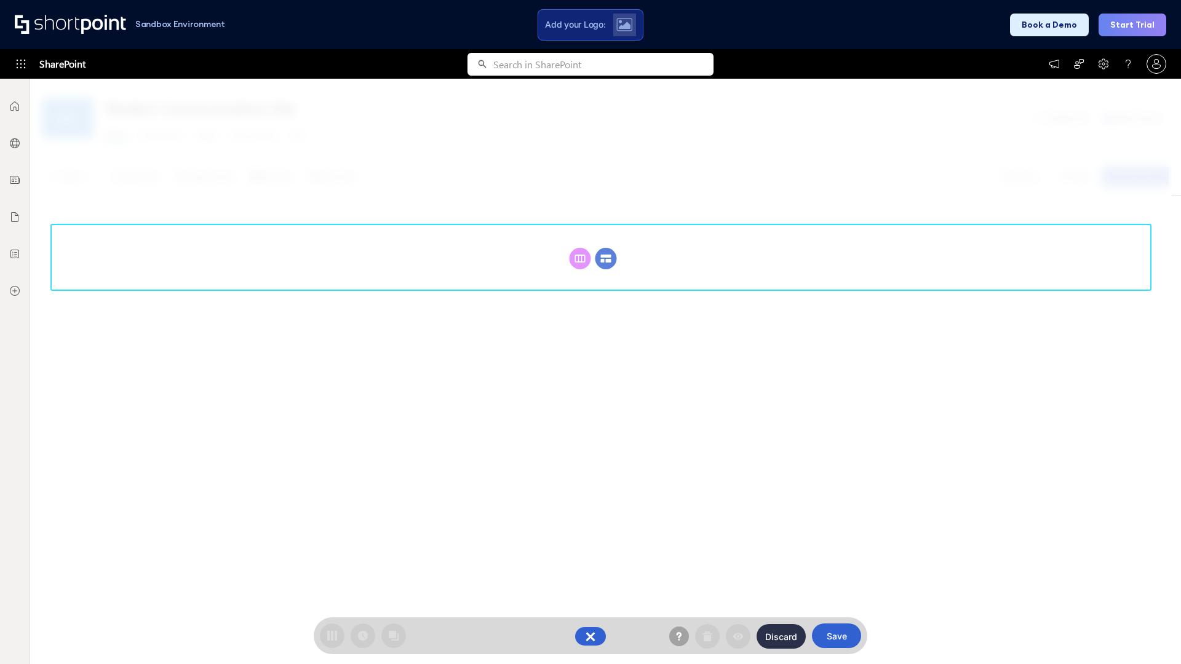 The image size is (1181, 664). I want to click on span: Add your Logo:, so click(575, 25).